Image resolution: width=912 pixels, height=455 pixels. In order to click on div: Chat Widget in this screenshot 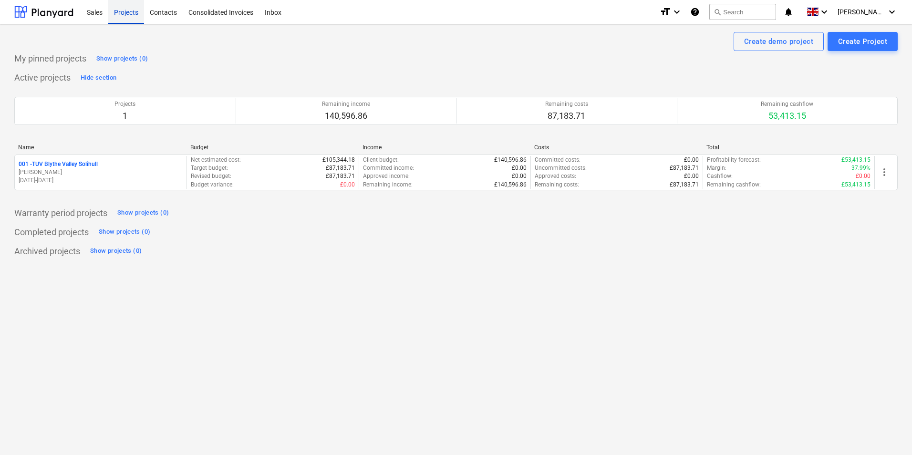, I will do `click(888, 432)`.